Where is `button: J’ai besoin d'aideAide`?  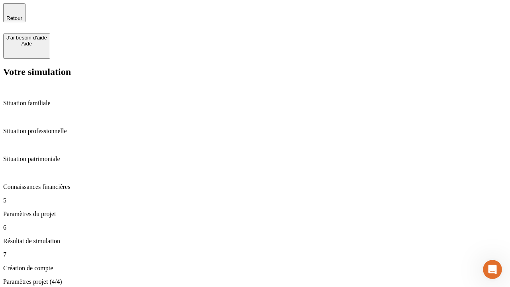 button: J’ai besoin d'aideAide is located at coordinates (27, 46).